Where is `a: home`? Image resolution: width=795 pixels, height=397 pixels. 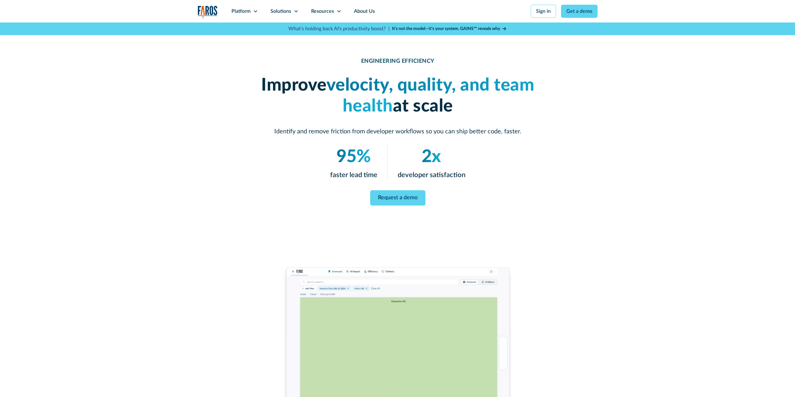
a: home is located at coordinates (208, 12).